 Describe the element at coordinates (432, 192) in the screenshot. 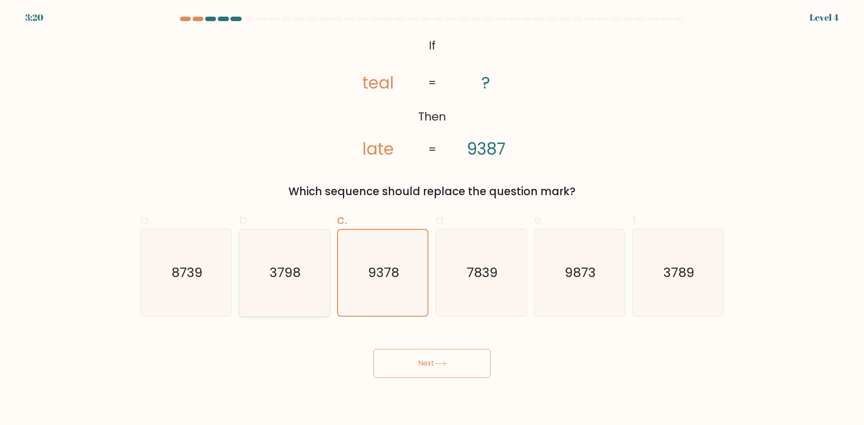

I see `div: Which sequence should replace the question mark?` at that location.